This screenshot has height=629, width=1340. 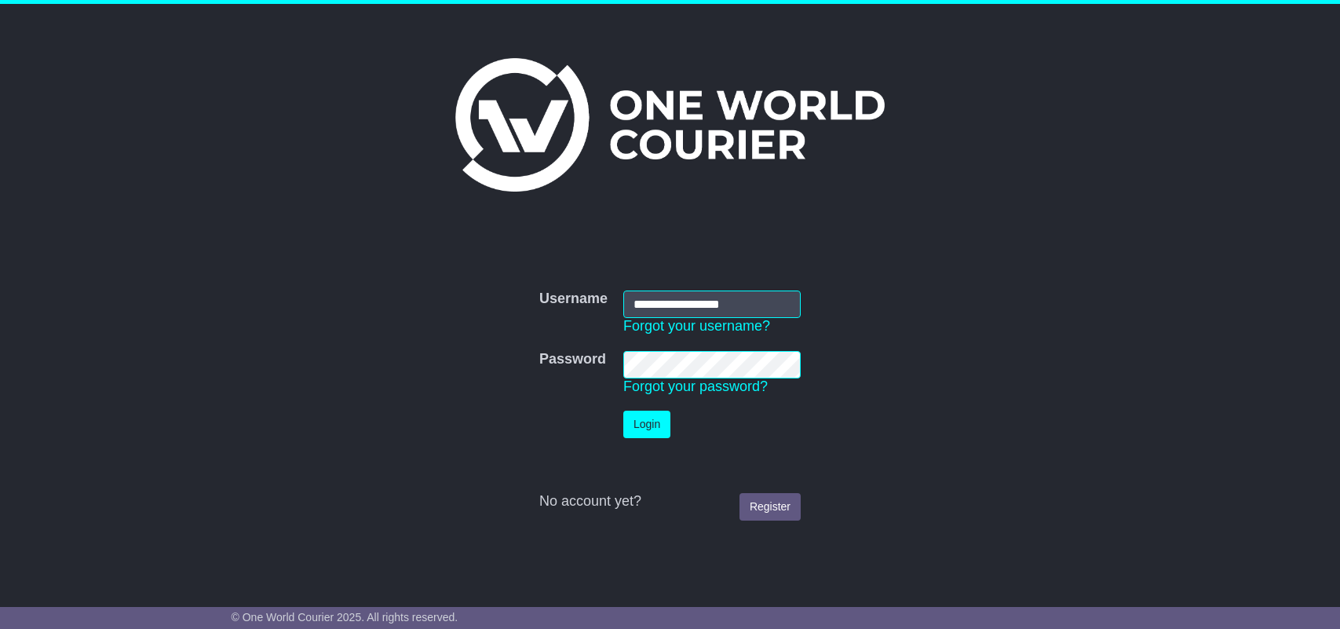 What do you see at coordinates (695, 386) in the screenshot?
I see `a: Forgot your password?` at bounding box center [695, 386].